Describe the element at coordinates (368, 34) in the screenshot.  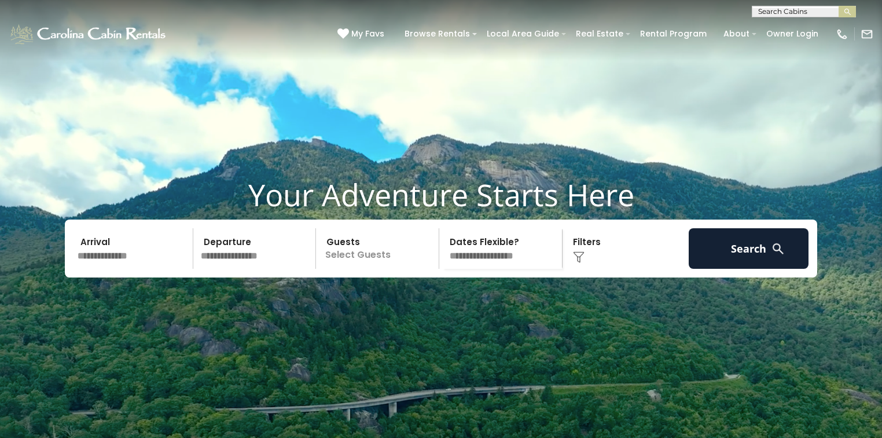
I see `span: My Favs` at that location.